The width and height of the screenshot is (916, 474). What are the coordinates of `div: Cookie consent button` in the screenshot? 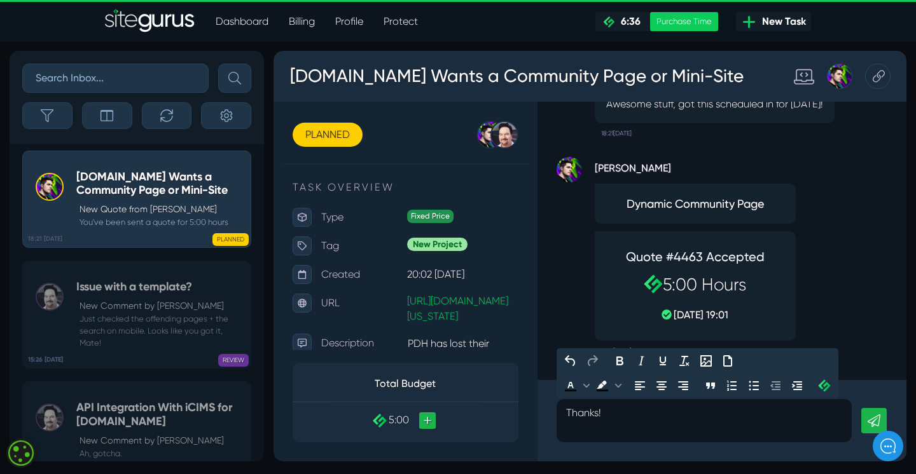 It's located at (21, 453).